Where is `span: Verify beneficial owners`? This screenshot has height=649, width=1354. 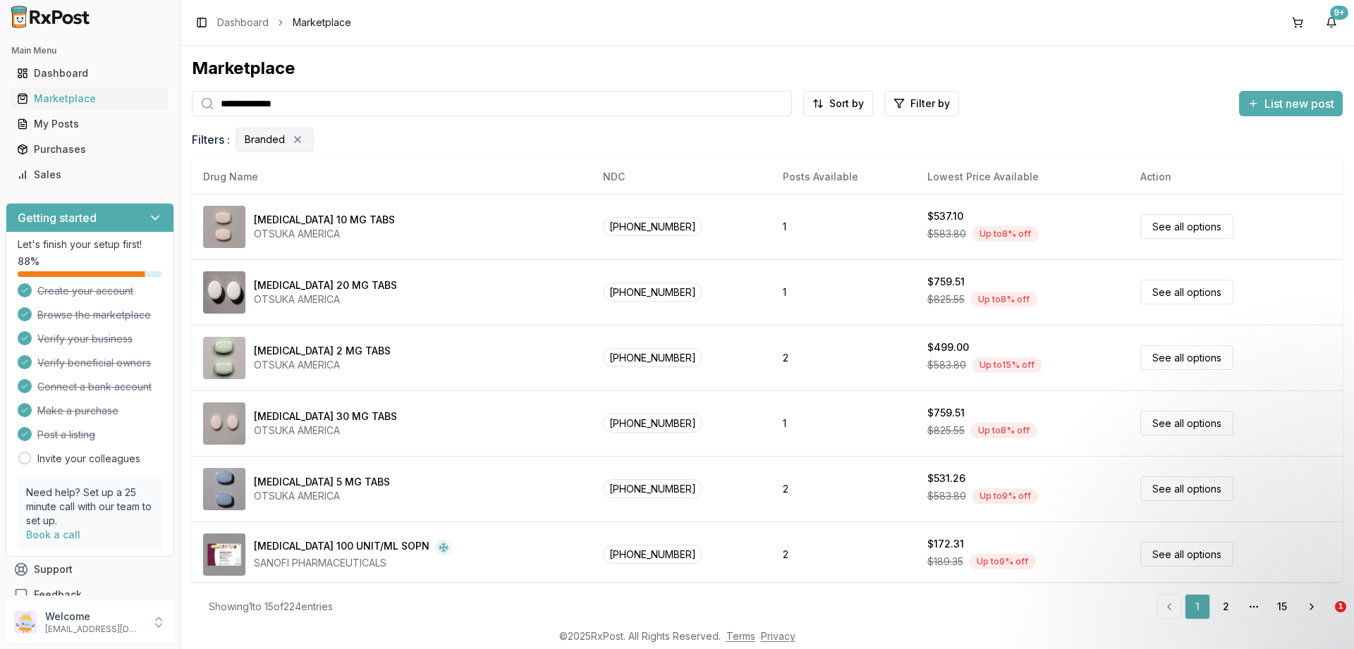 span: Verify beneficial owners is located at coordinates (94, 363).